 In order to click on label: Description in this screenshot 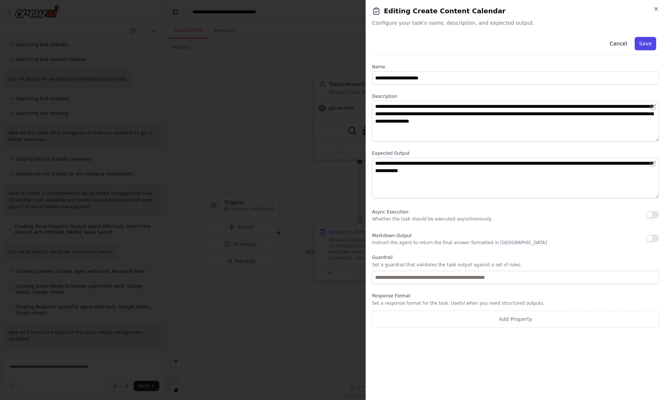, I will do `click(515, 96)`.